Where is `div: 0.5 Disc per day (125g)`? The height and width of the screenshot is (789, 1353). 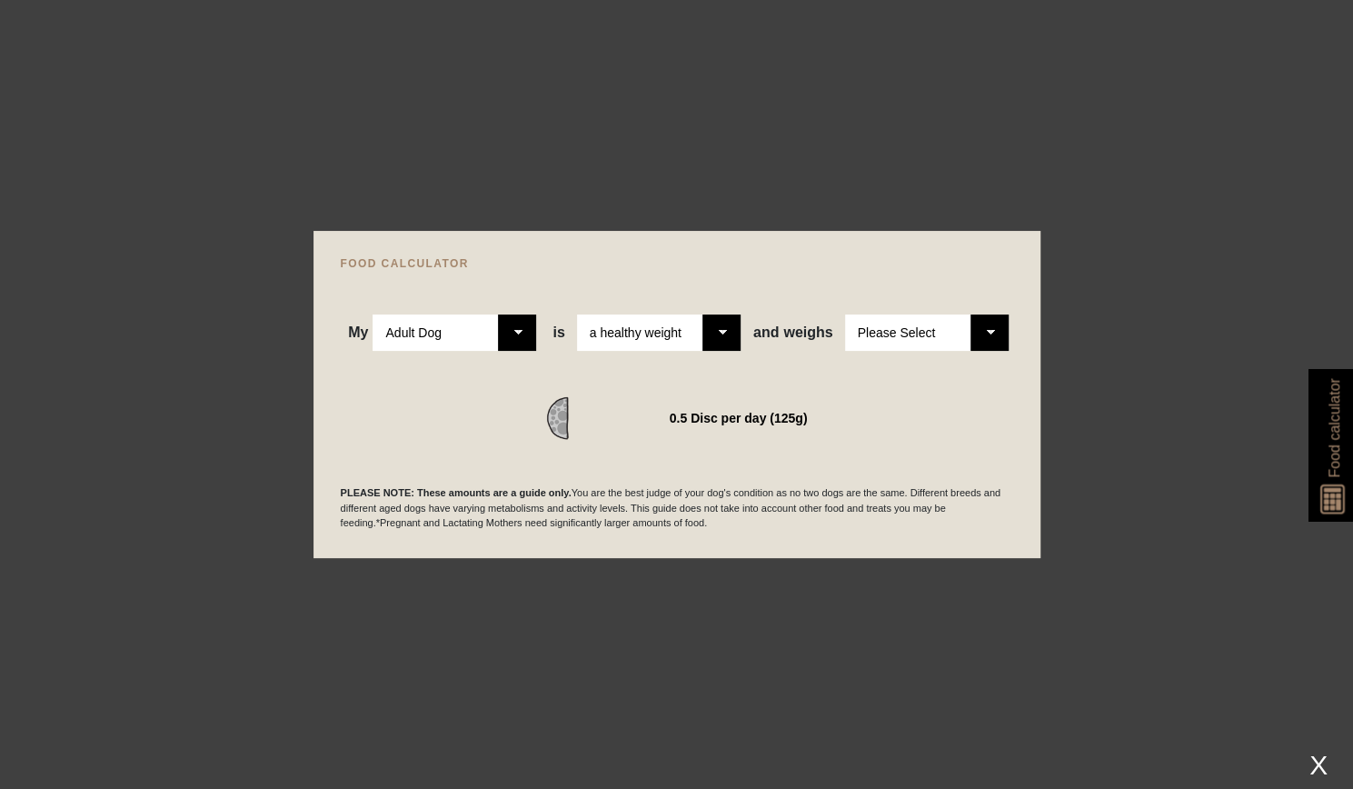 div: 0.5 Disc per day (125g) is located at coordinates (739, 418).